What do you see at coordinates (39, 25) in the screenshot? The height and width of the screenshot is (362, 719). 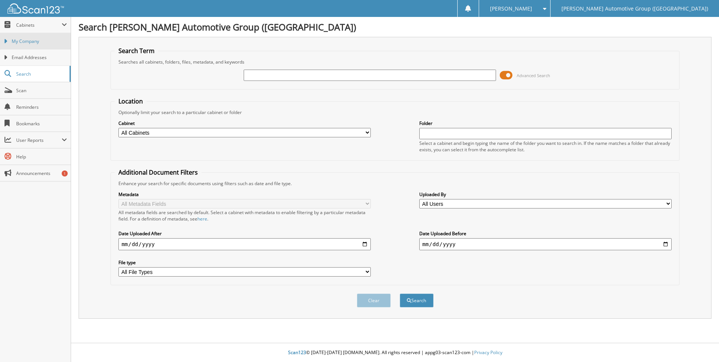 I see `span: Cabinets` at bounding box center [39, 25].